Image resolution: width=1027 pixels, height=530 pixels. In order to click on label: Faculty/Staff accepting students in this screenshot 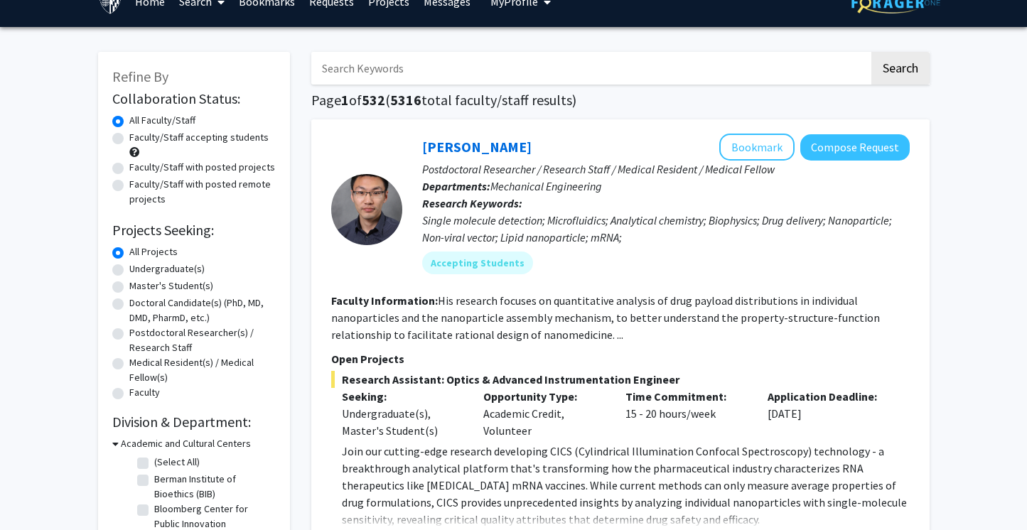, I will do `click(199, 137)`.